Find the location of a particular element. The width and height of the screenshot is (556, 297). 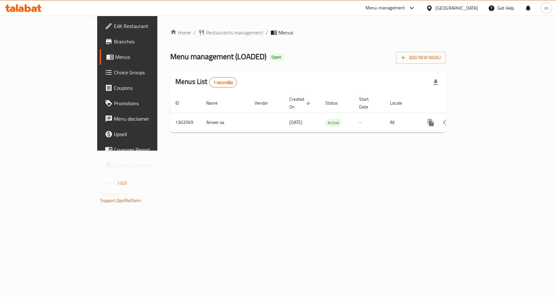

a: Coverage Report is located at coordinates (145, 150).